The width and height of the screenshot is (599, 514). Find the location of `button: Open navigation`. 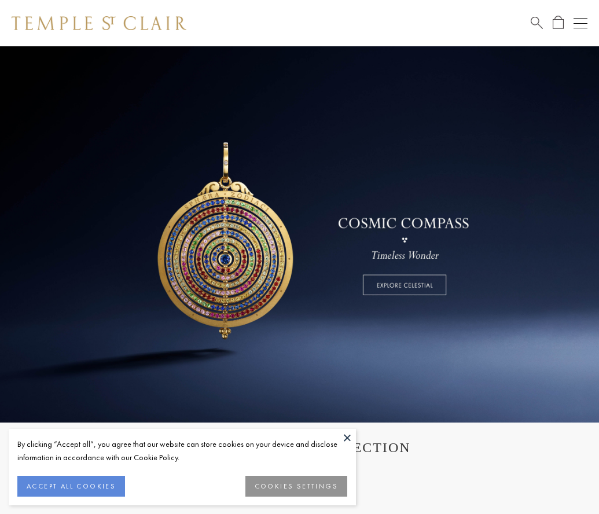

button: Open navigation is located at coordinates (581, 23).